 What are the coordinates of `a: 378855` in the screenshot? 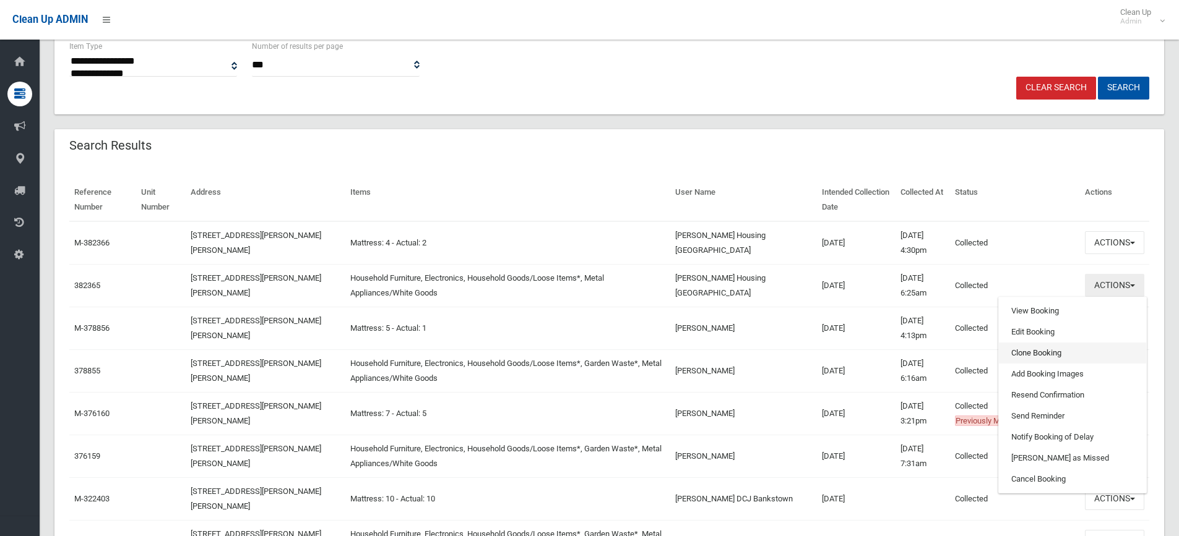 It's located at (87, 371).